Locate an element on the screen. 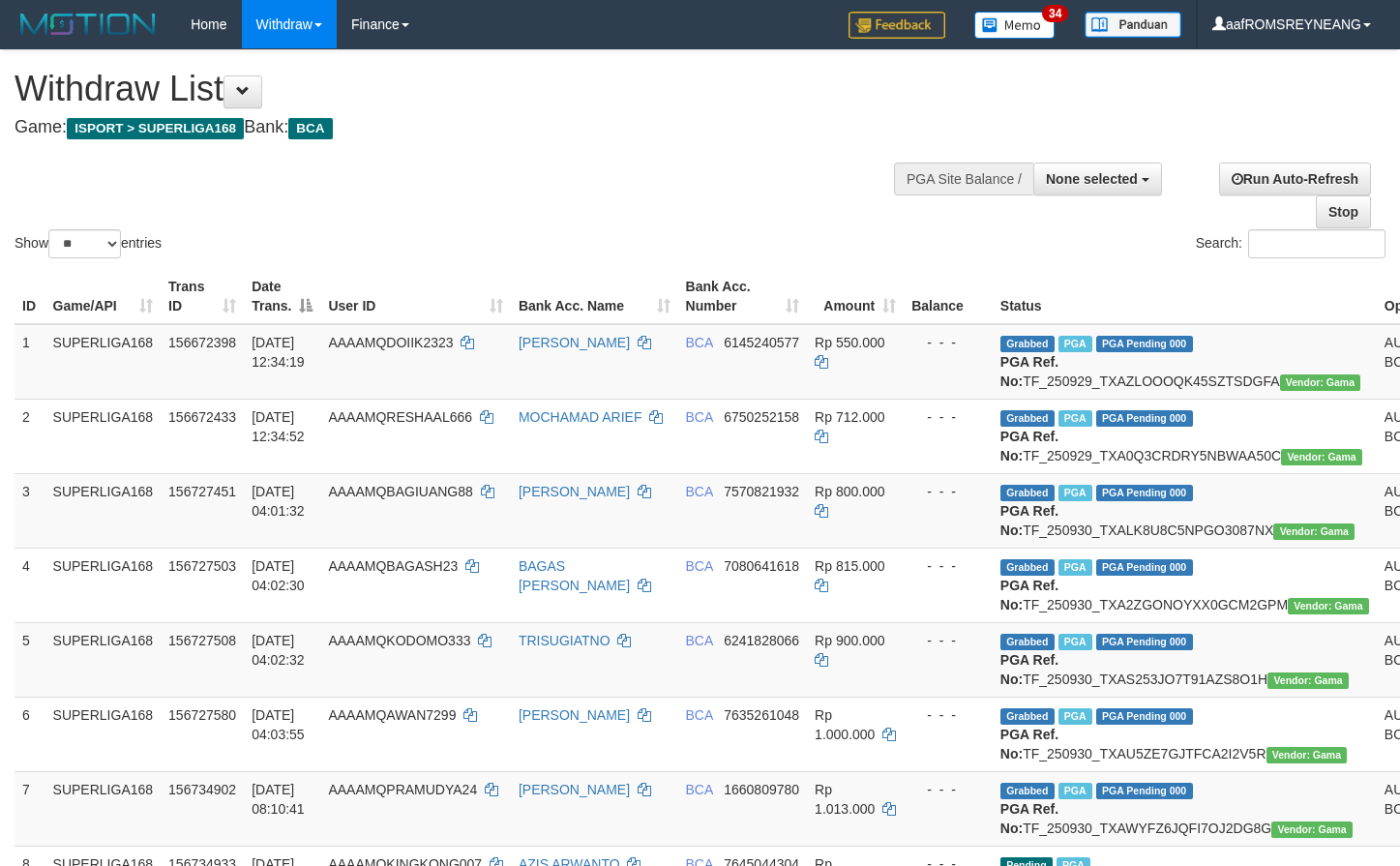 The width and height of the screenshot is (1400, 866). th: Amount: activate to sort column ascending is located at coordinates (855, 296).